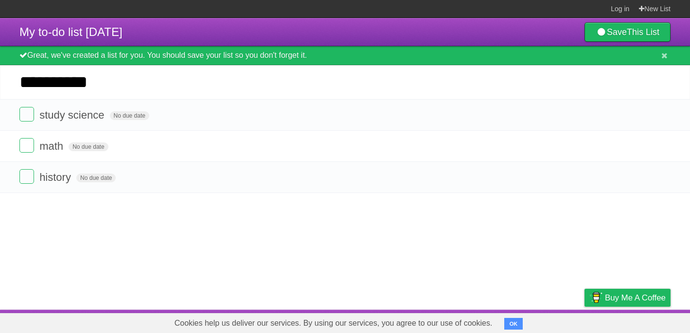 The height and width of the screenshot is (333, 690). I want to click on b: This List, so click(643, 32).